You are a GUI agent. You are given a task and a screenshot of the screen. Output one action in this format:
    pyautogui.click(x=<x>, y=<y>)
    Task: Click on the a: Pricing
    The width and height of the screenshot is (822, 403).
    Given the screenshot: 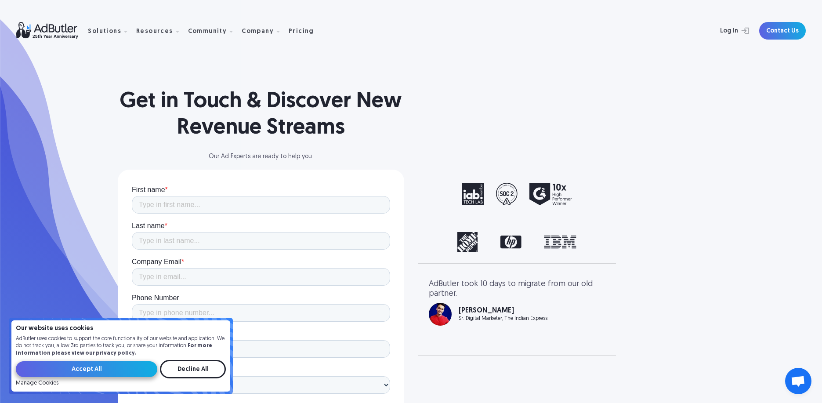 What is the action you would take?
    pyautogui.click(x=305, y=31)
    